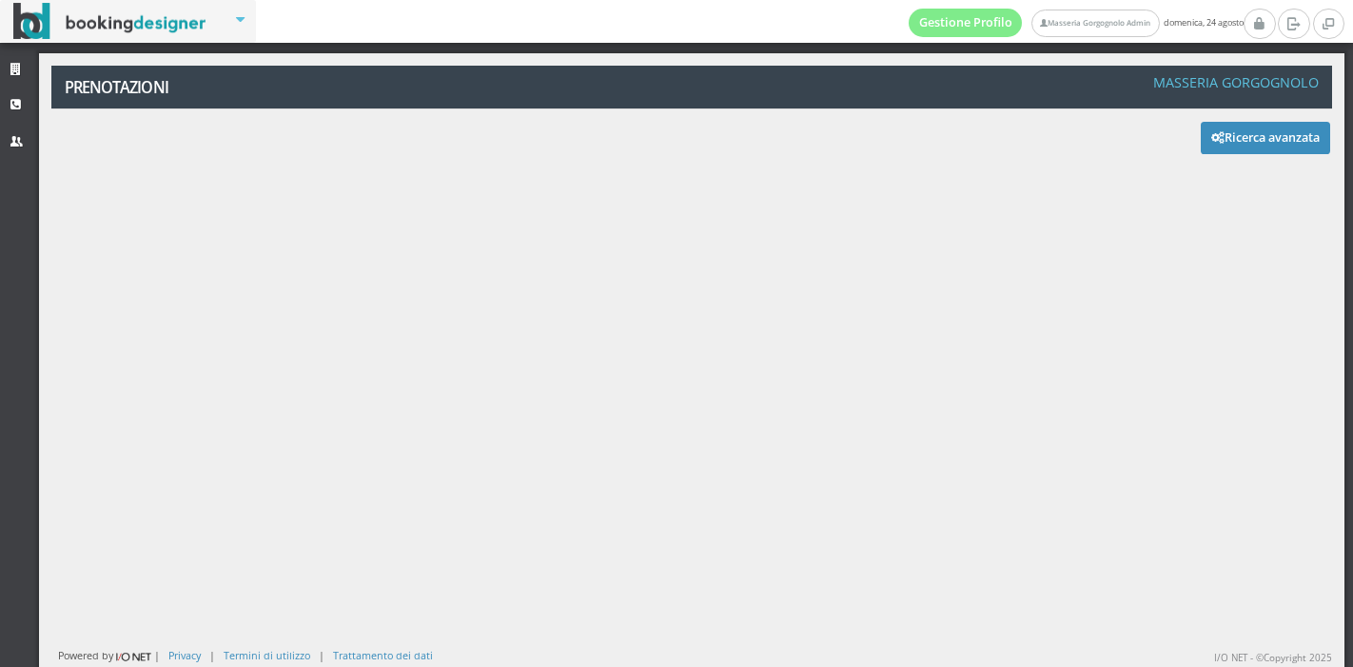 Image resolution: width=1353 pixels, height=667 pixels. Describe the element at coordinates (1076, 23) in the screenshot. I see `span: domenica, 24 agosto` at that location.